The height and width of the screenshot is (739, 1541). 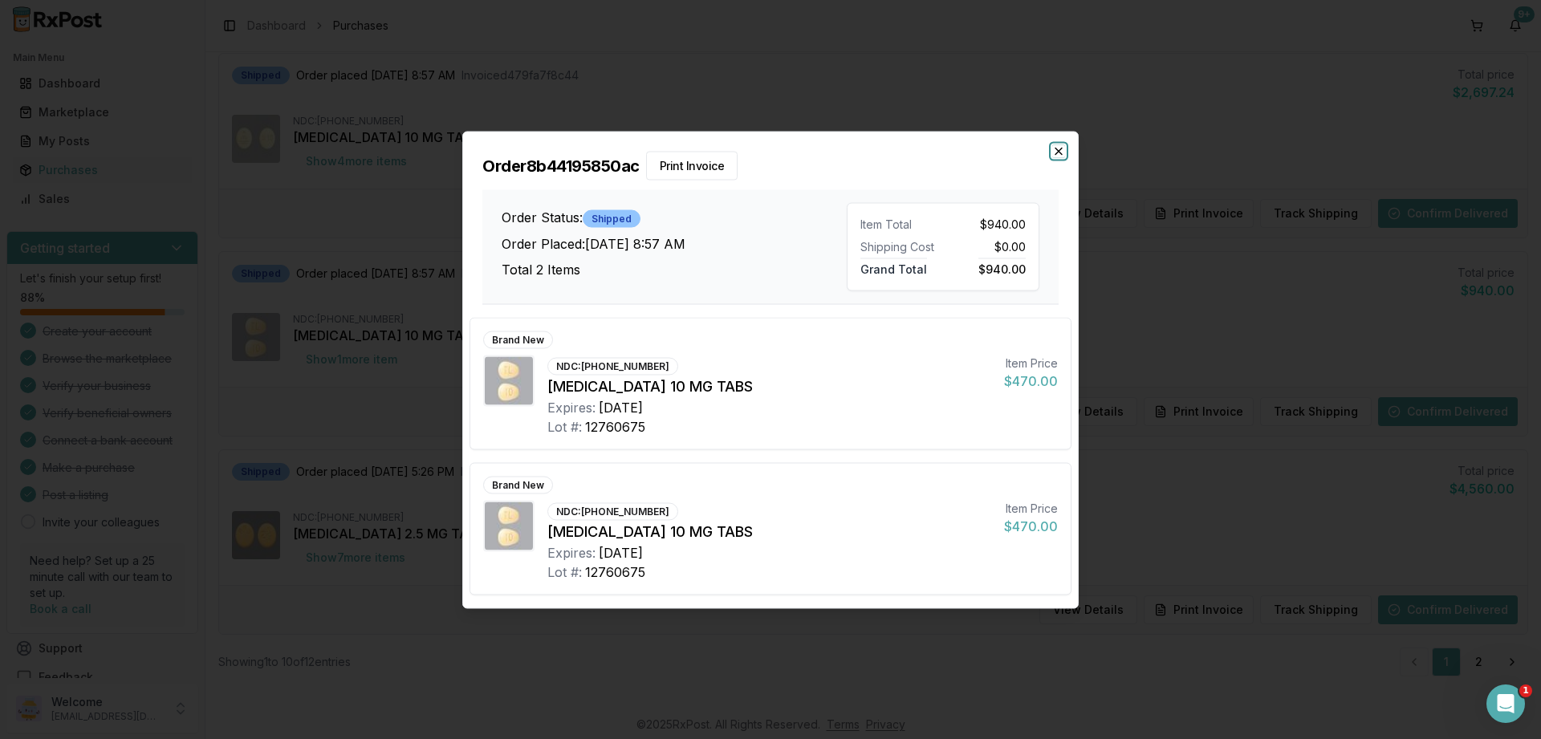 I want to click on span: Grand Total, so click(x=893, y=266).